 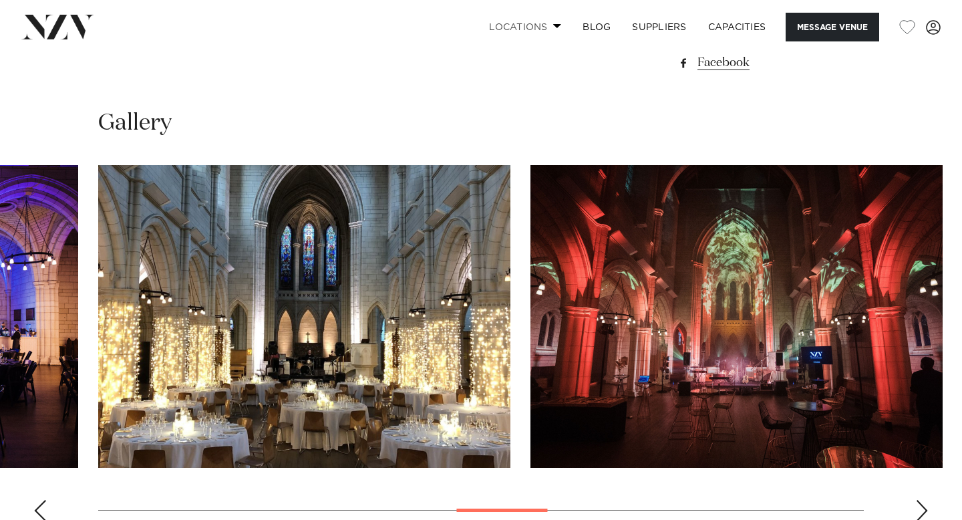 I want to click on swiper-slide: 9 / 15, so click(x=736, y=316).